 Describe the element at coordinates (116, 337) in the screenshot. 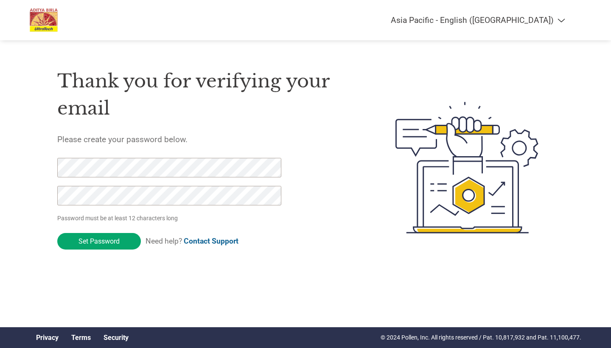

I see `a: Security` at that location.